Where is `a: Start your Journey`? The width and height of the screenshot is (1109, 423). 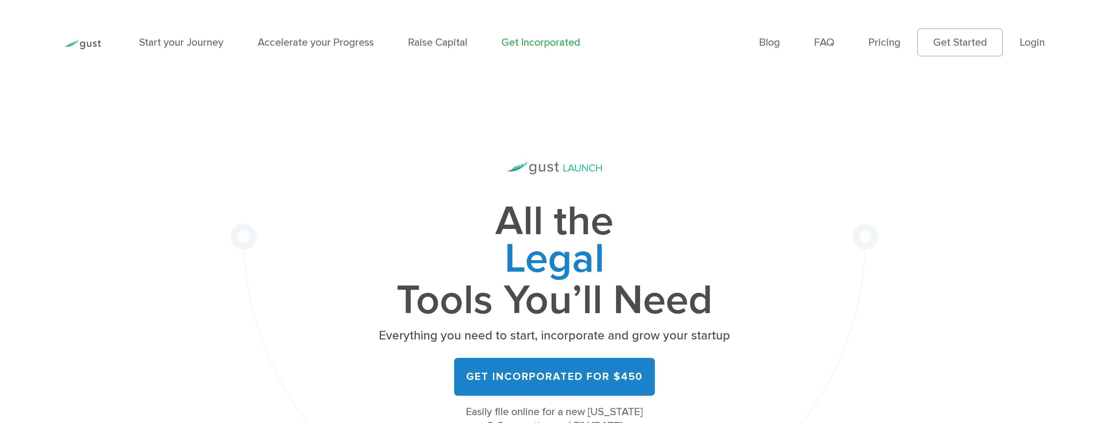 a: Start your Journey is located at coordinates (181, 42).